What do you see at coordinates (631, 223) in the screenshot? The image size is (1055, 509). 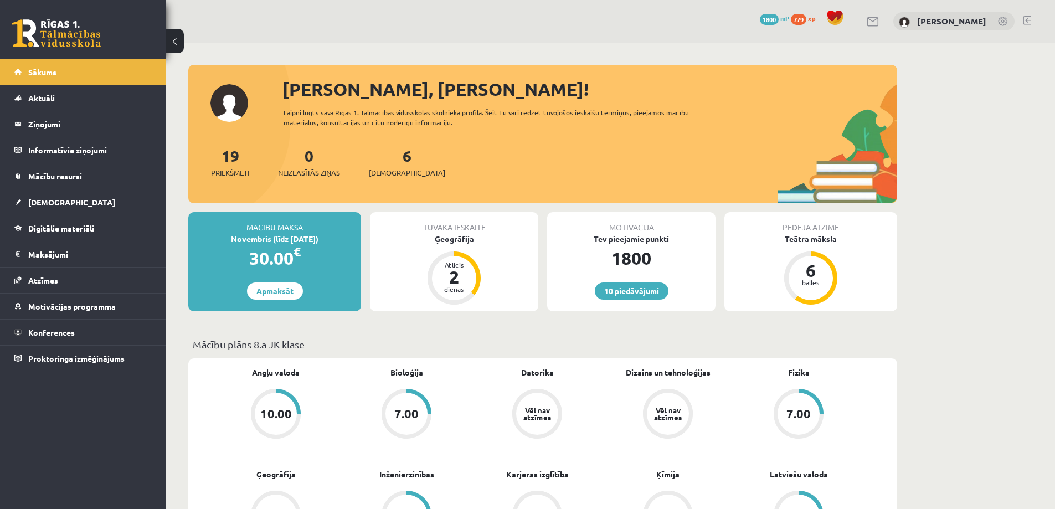 I see `div: Motivācija` at bounding box center [631, 223].